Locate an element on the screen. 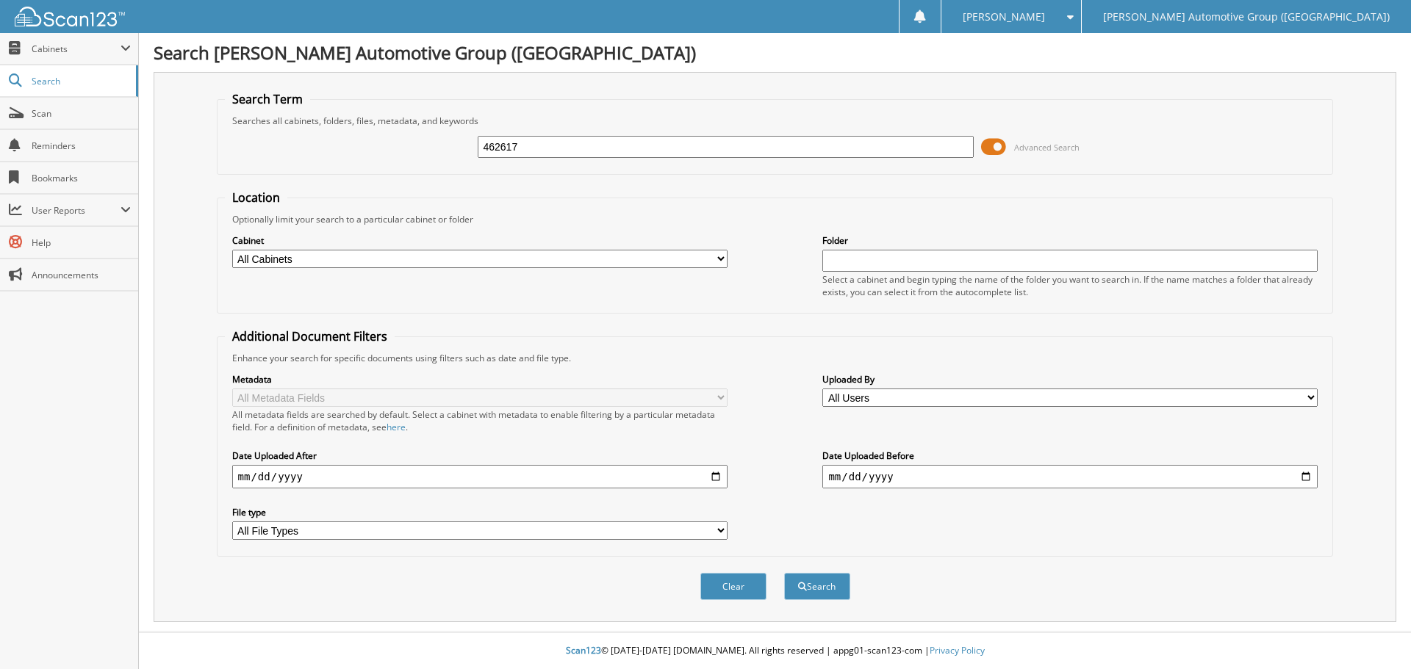  span: Advanced Search is located at coordinates (1046, 147).